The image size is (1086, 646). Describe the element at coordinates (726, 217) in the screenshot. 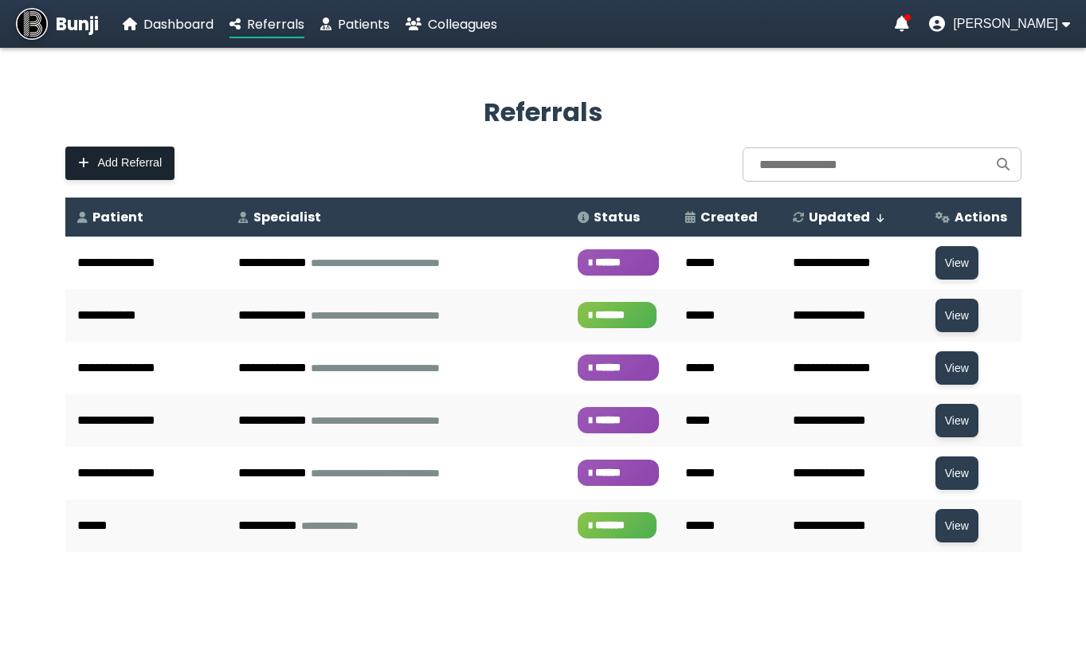

I see `th: Created` at that location.